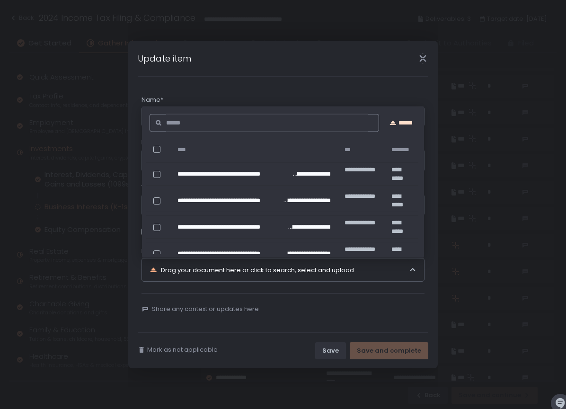 The width and height of the screenshot is (566, 409). What do you see at coordinates (182, 350) in the screenshot?
I see `span: Mark as not applicable` at bounding box center [182, 350].